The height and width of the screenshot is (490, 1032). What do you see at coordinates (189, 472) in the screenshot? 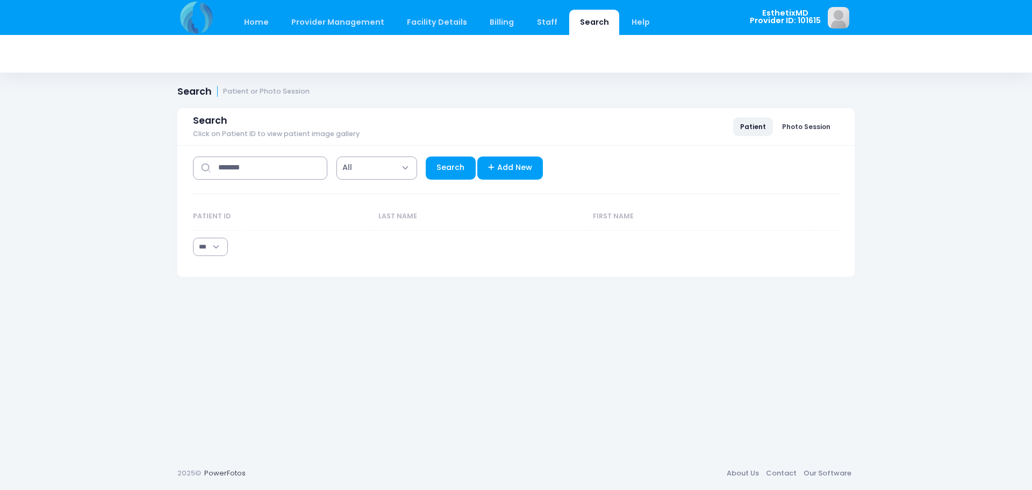
I see `span: 2025©` at bounding box center [189, 472].